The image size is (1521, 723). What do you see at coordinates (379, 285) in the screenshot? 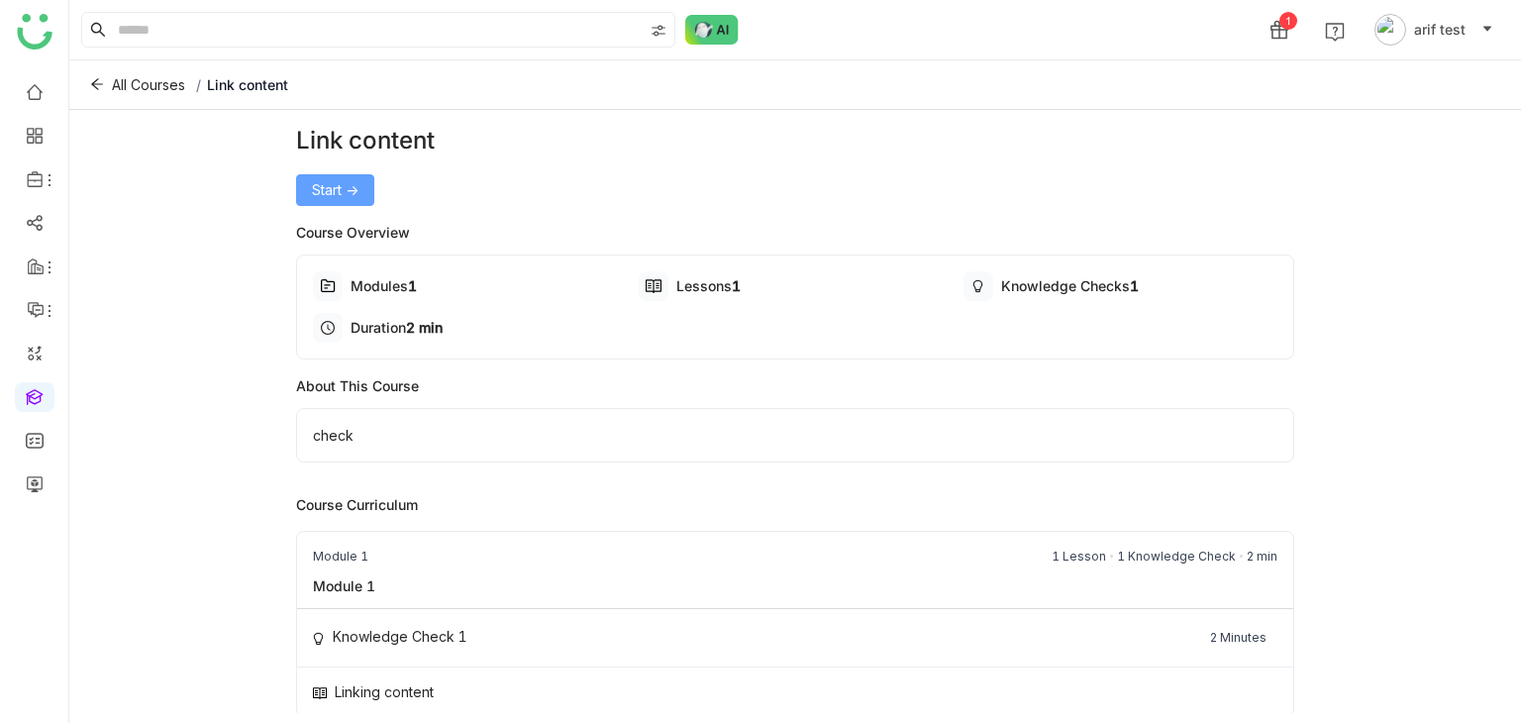
I see `span: Modules` at bounding box center [379, 285].